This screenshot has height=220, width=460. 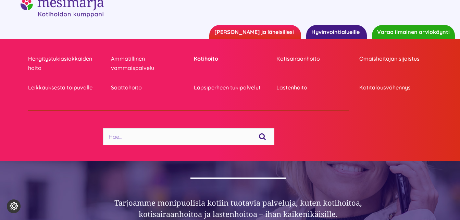 I want to click on input: Hae..., so click(x=189, y=137).